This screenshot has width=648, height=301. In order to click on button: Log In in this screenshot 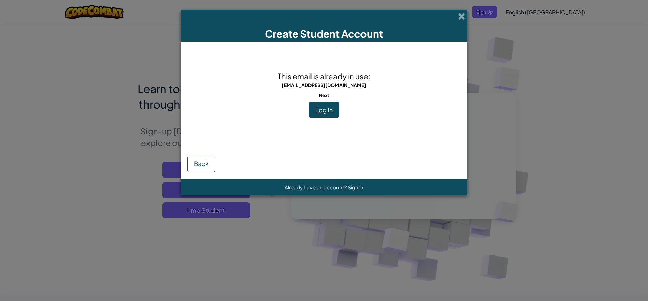, I will do `click(324, 110)`.